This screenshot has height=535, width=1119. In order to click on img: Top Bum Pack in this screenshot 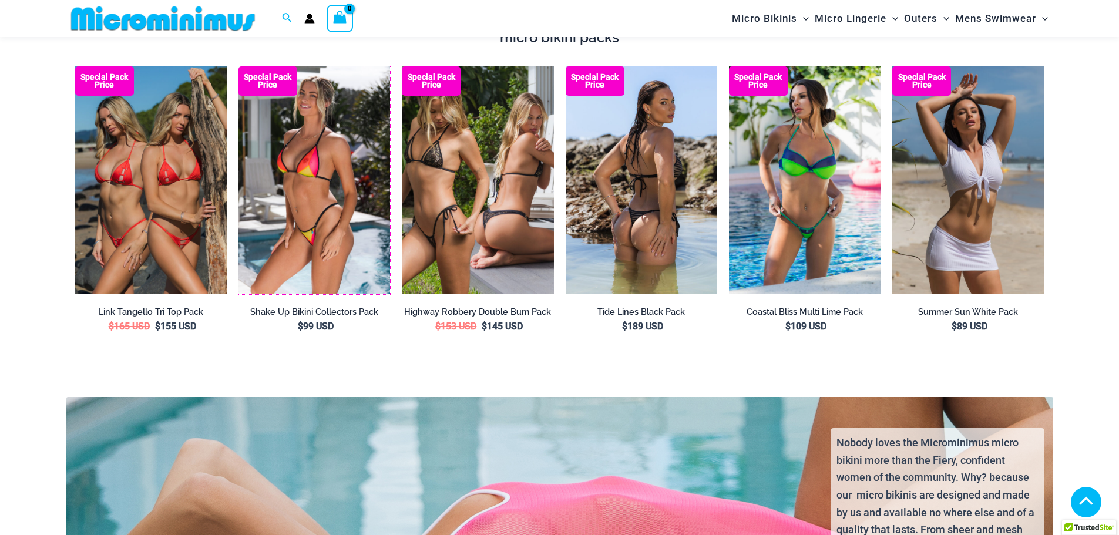, I will do `click(477, 180)`.